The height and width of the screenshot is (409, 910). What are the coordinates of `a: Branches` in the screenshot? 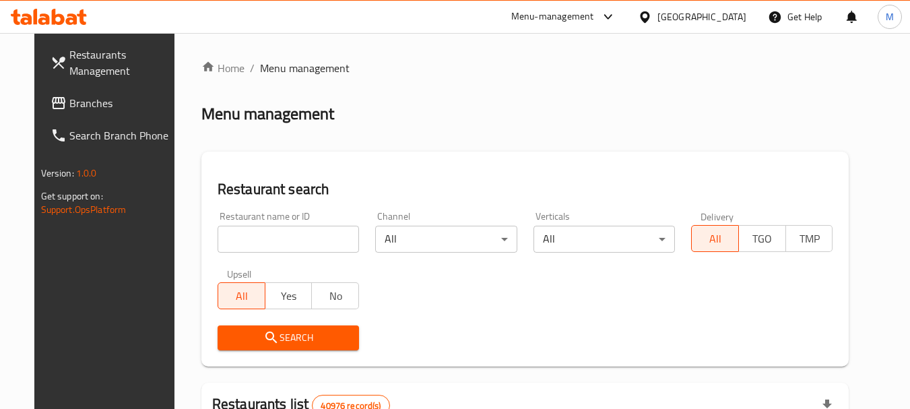 It's located at (113, 103).